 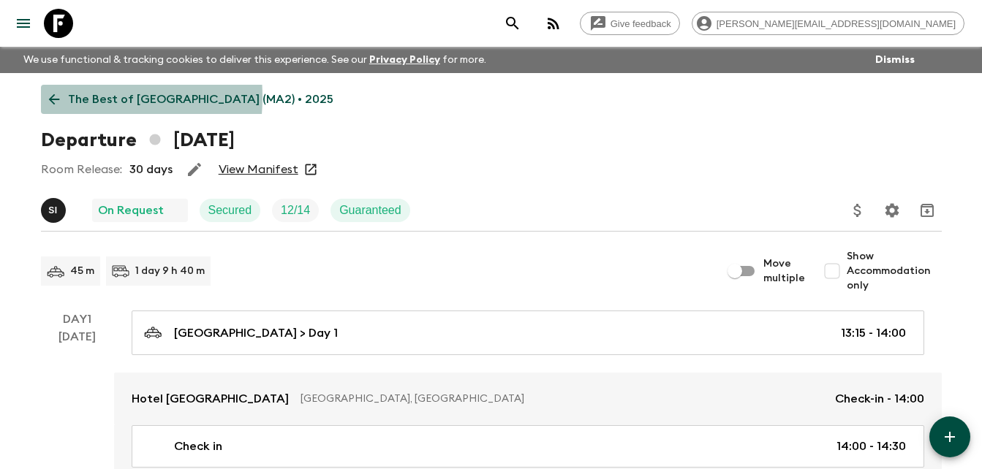 What do you see at coordinates (23, 23) in the screenshot?
I see `button: menu` at bounding box center [23, 23].